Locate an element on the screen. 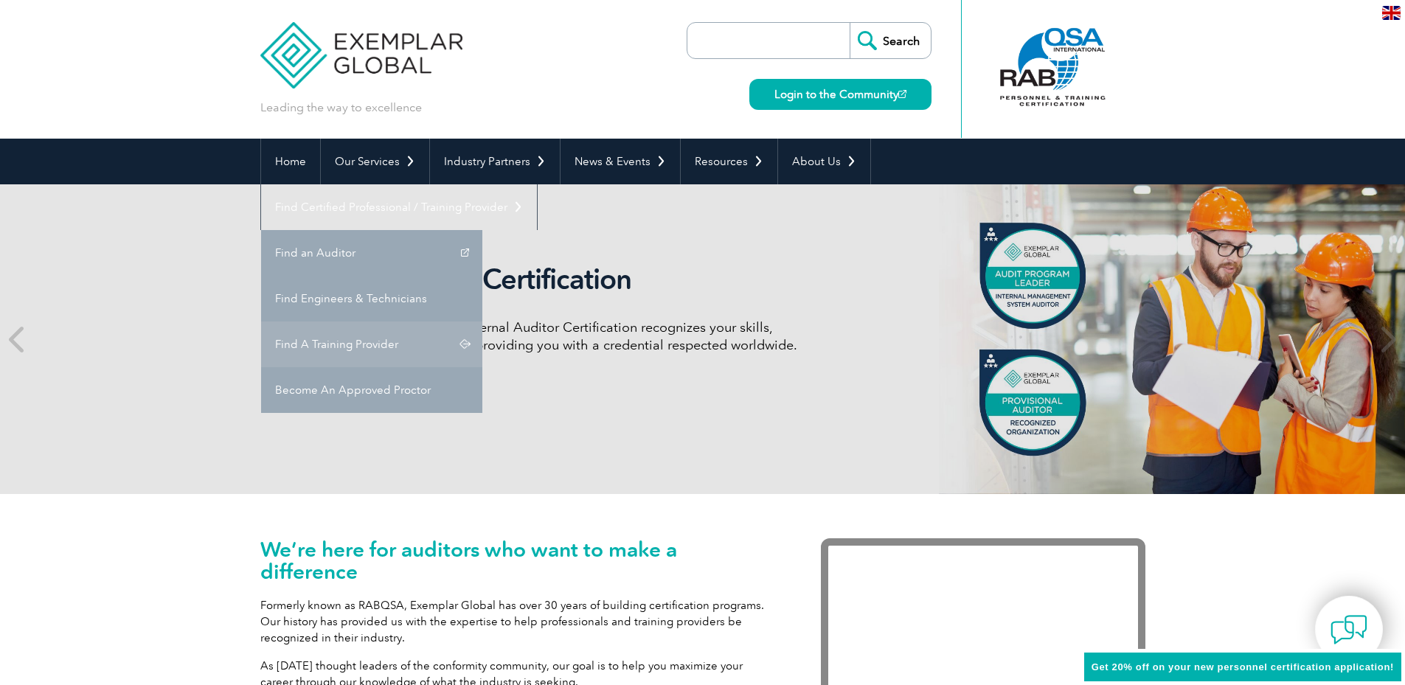 This screenshot has width=1405, height=685. a: Our Services is located at coordinates (375, 161).